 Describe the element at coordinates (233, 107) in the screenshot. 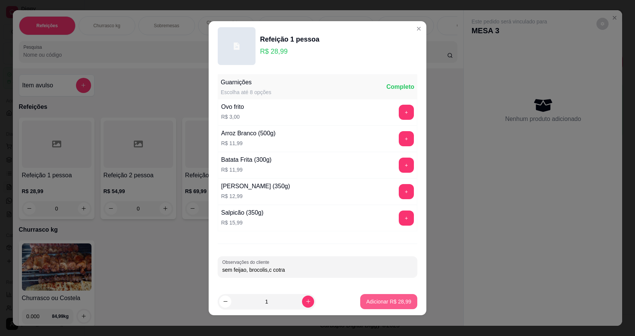

I see `div: Ovo frito` at that location.